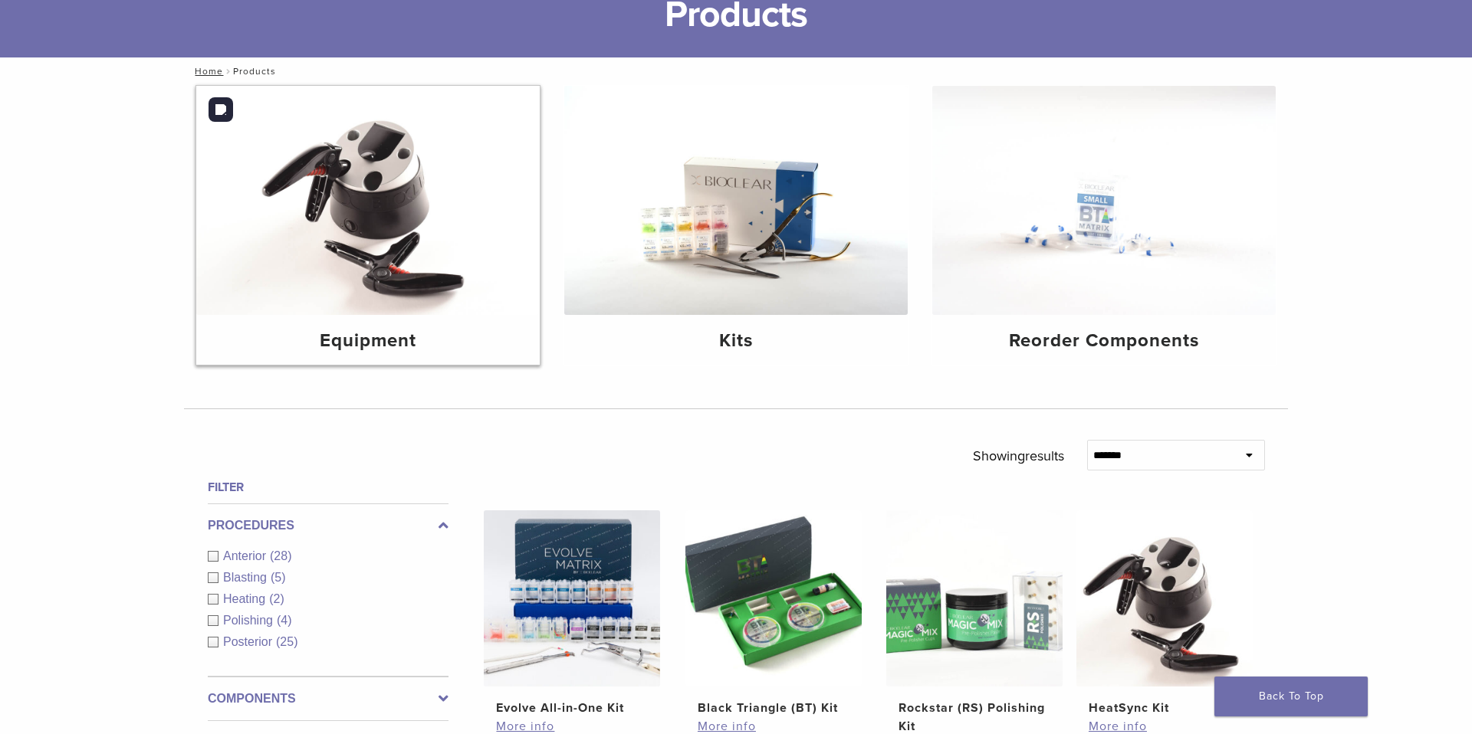 This screenshot has height=734, width=1472. Describe the element at coordinates (1291, 697) in the screenshot. I see `a: Back To Top` at that location.